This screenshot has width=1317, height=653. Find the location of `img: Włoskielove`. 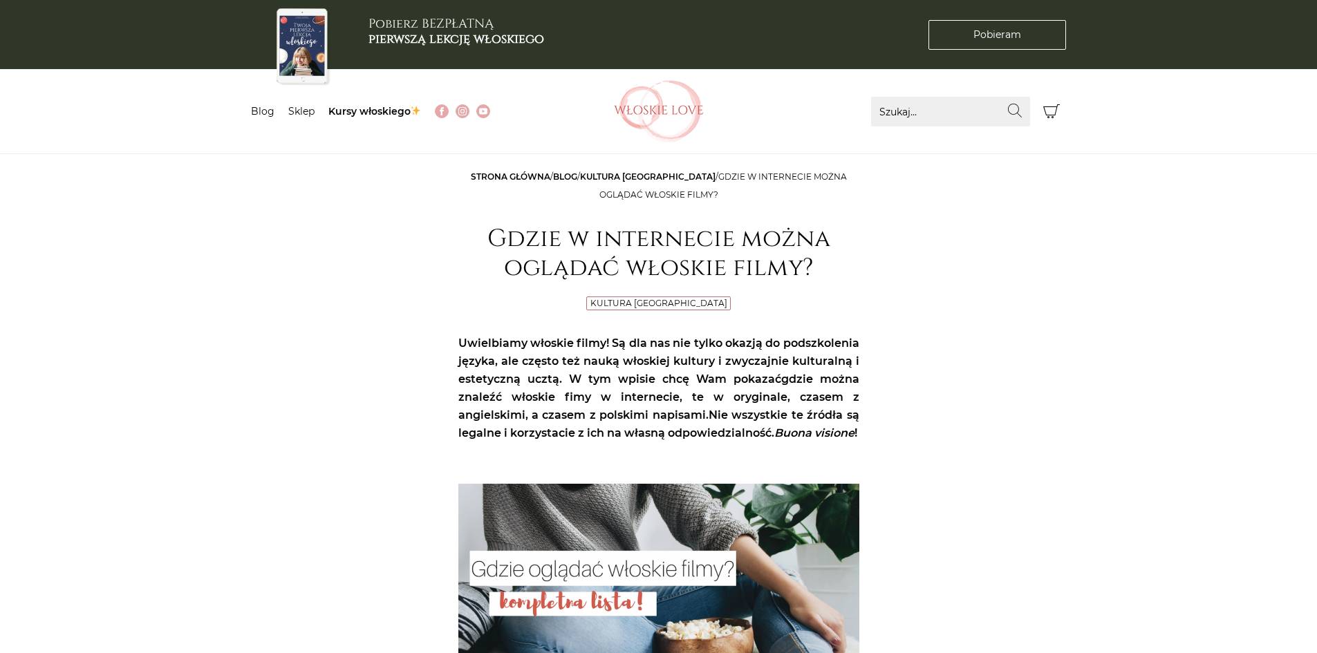

img: Włoskielove is located at coordinates (659, 111).